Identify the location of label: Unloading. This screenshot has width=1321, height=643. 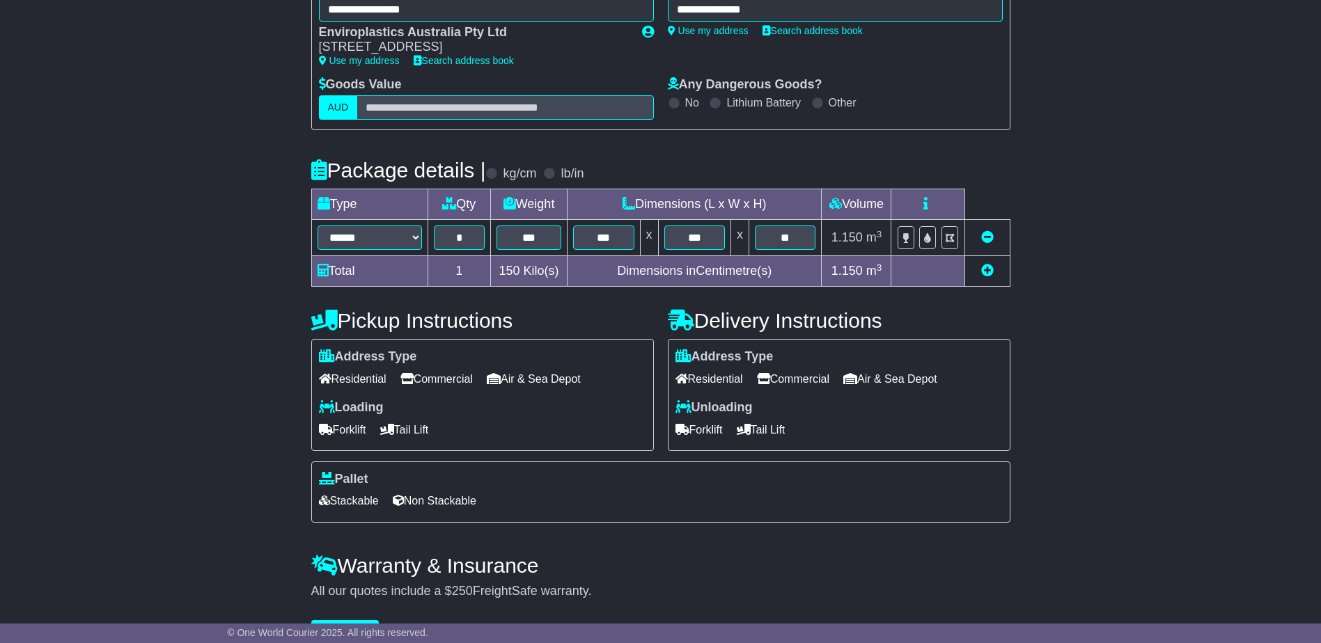
(714, 408).